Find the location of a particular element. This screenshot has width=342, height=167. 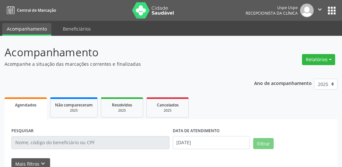

button: Filtrar is located at coordinates (263, 143).